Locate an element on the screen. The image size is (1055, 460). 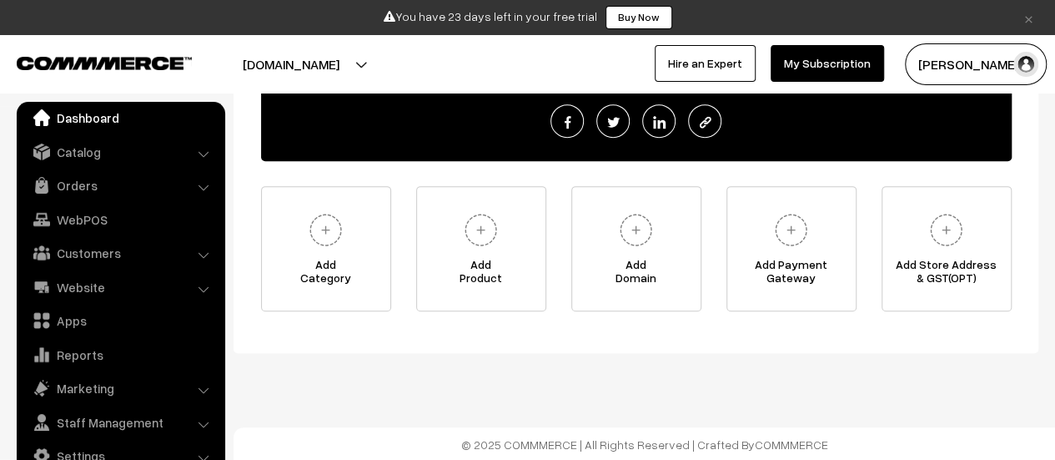
a: Marketing is located at coordinates (120, 388).